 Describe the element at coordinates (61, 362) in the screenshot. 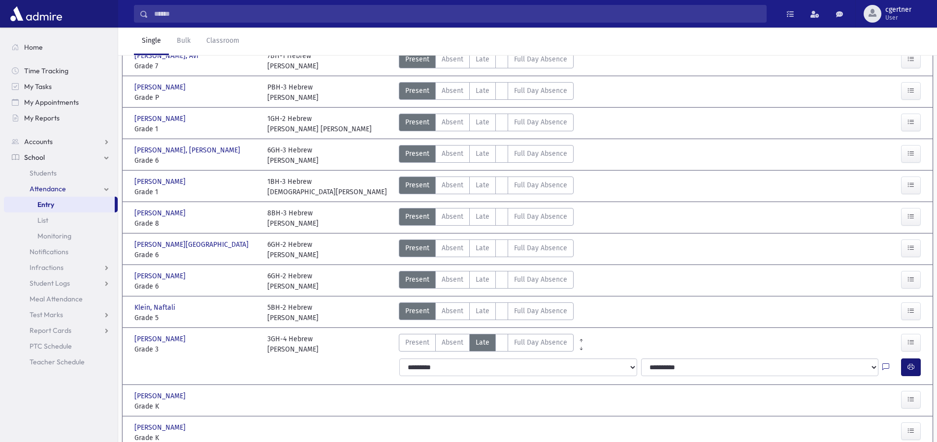

I see `a: Teacher Schedule` at that location.